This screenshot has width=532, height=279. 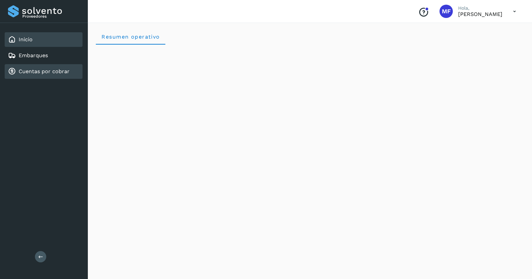 What do you see at coordinates (33, 55) in the screenshot?
I see `a: Embarques` at bounding box center [33, 55].